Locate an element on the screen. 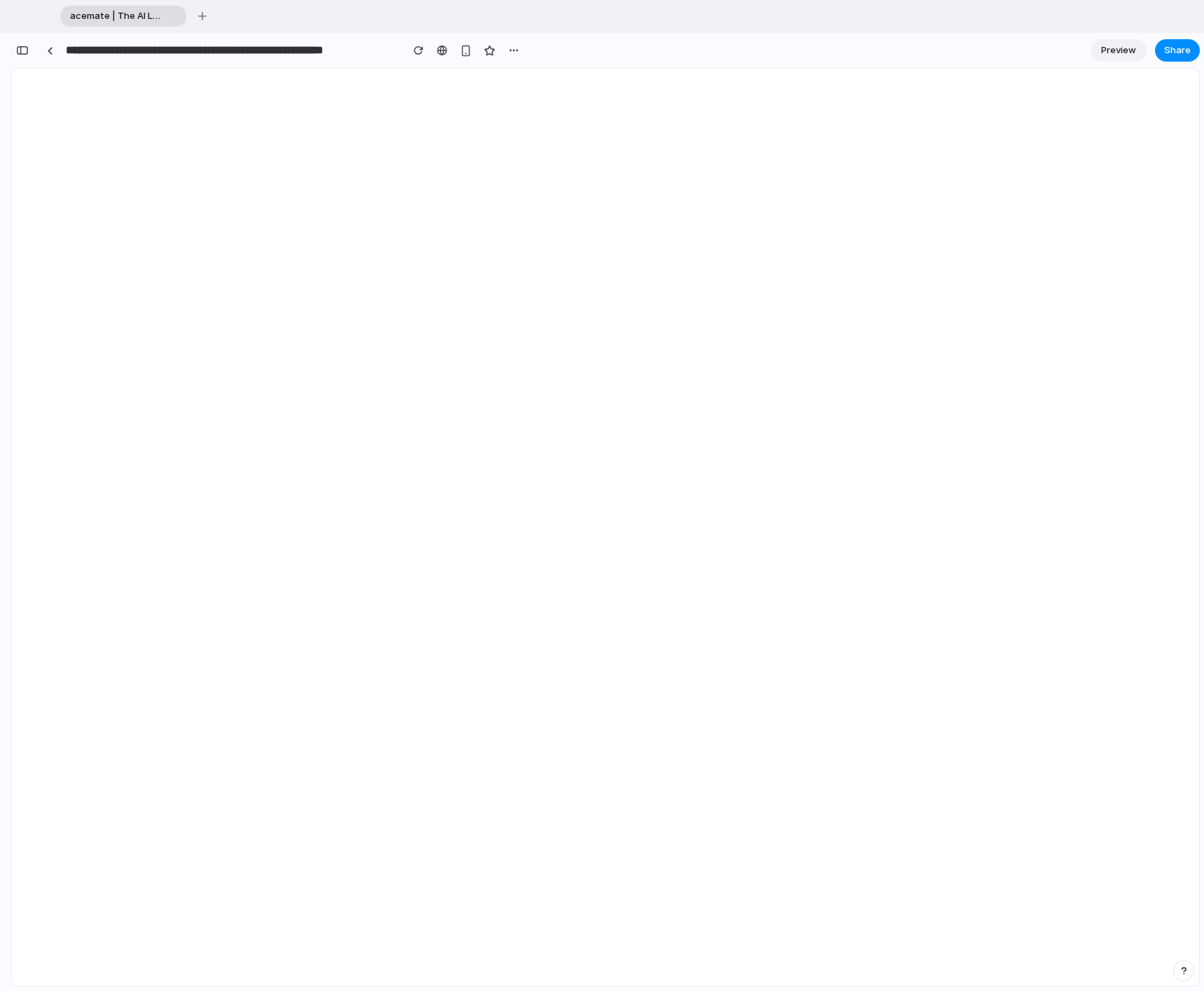 The width and height of the screenshot is (1204, 991). span: acemate | The AI Learning Platform for Students and Educators is located at coordinates (114, 16).